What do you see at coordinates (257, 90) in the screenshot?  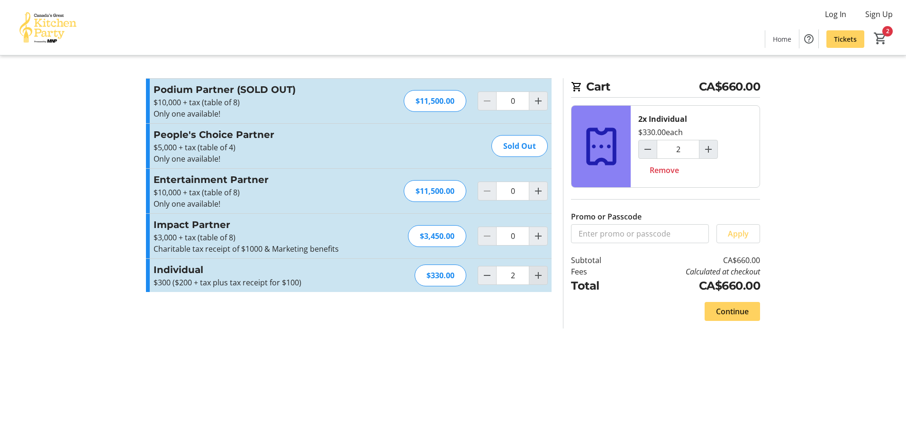 I see `h3: Podium Partner (SOLD OUT)` at bounding box center [257, 90].